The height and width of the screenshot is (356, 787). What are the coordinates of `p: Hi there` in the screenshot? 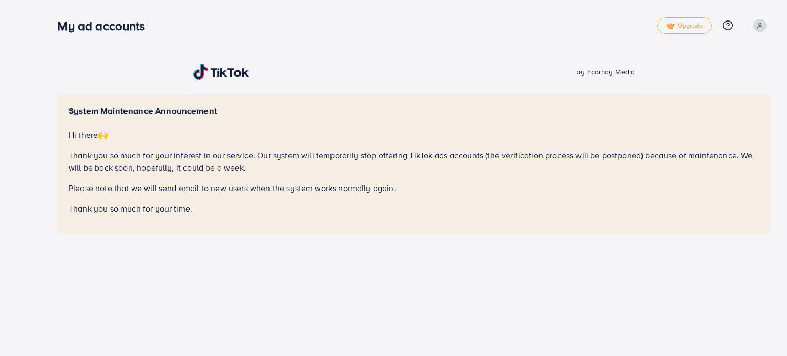 It's located at (414, 135).